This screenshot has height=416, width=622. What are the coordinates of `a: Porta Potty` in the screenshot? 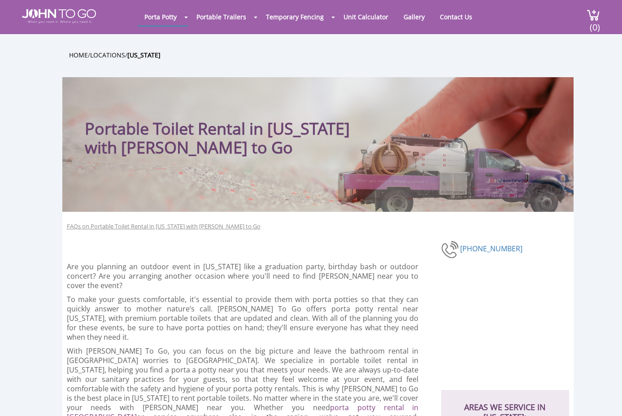 It's located at (161, 17).